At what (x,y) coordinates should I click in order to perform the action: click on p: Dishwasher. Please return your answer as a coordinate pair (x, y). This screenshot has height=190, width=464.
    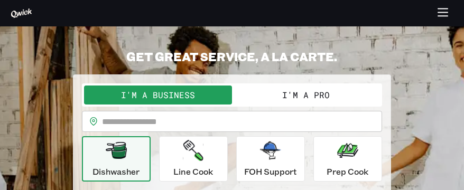
    Looking at the image, I should click on (116, 172).